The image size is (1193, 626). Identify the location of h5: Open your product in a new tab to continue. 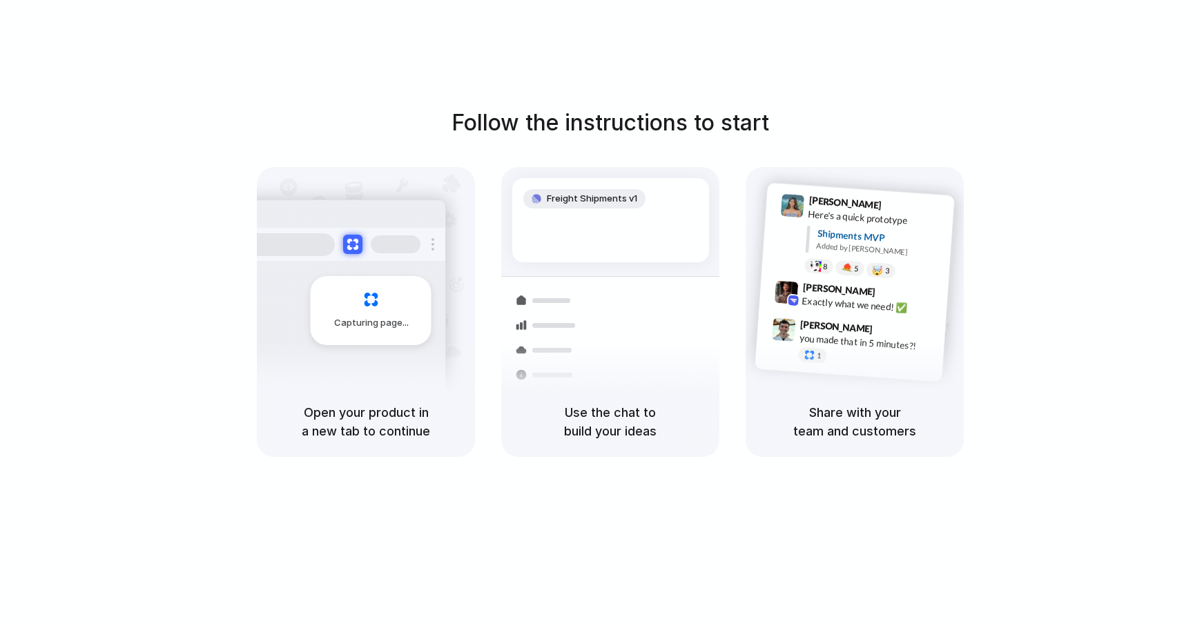
(366, 422).